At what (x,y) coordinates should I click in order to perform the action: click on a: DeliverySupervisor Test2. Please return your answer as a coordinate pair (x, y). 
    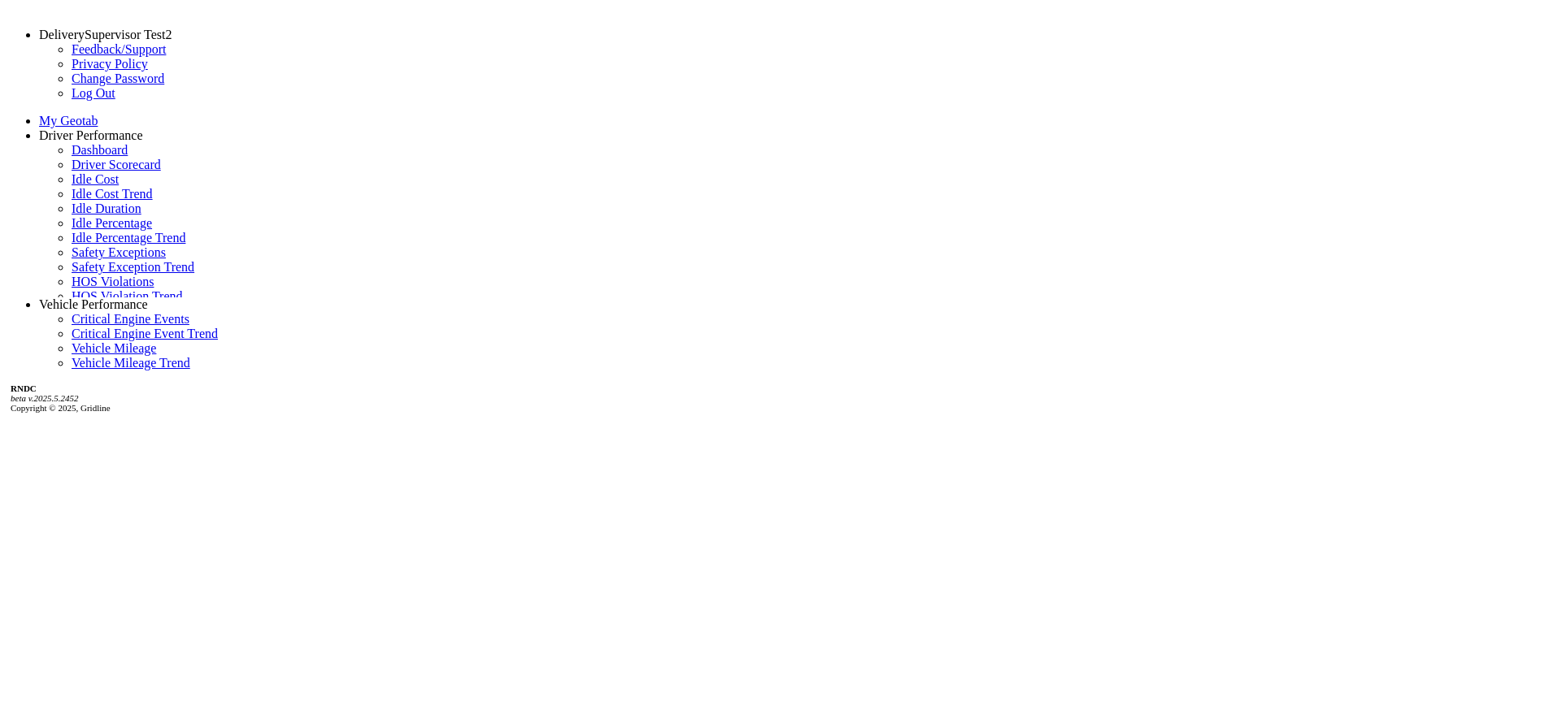
    Looking at the image, I should click on (105, 34).